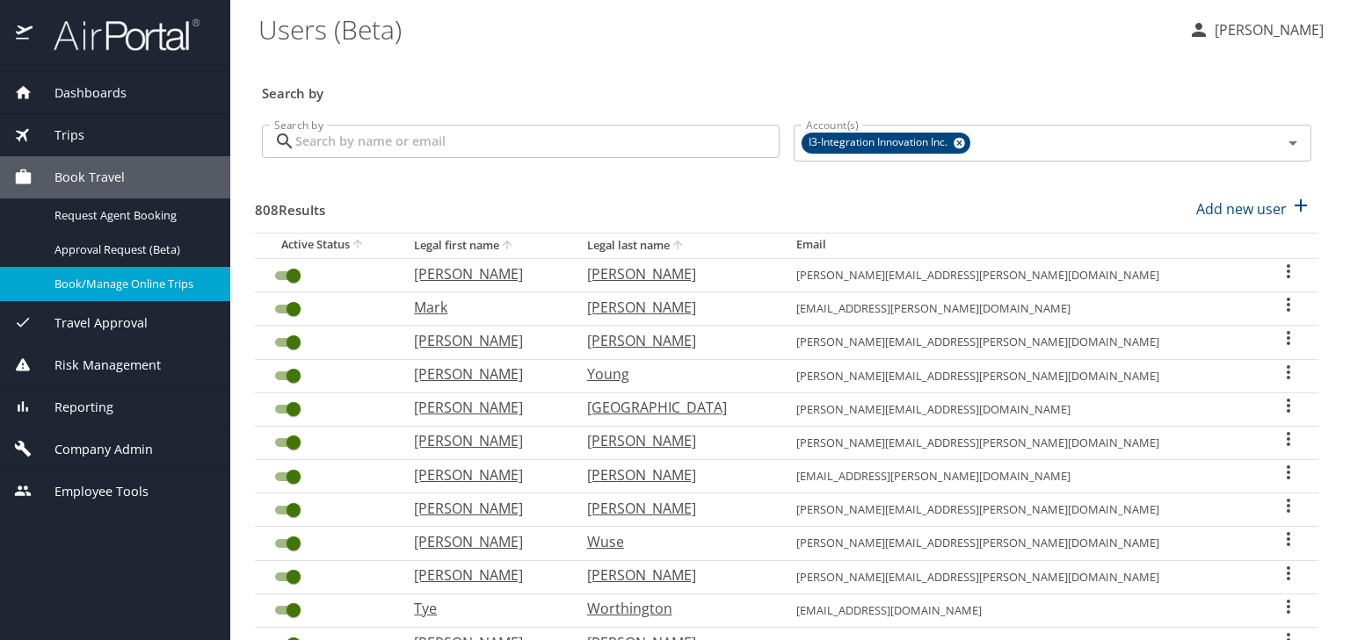 This screenshot has width=1350, height=640. What do you see at coordinates (79, 93) in the screenshot?
I see `span: Dashboards` at bounding box center [79, 93].